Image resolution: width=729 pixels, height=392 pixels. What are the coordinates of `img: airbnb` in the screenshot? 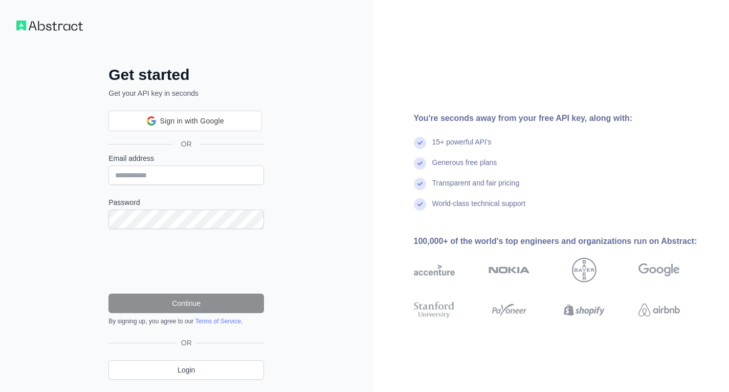 It's located at (659, 310).